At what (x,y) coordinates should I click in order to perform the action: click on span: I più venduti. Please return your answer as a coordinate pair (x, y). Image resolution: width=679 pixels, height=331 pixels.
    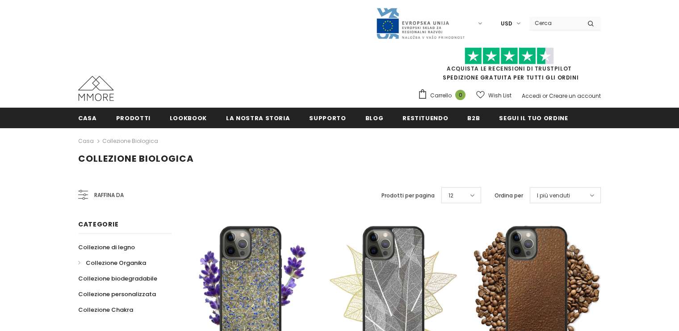
    Looking at the image, I should click on (553, 196).